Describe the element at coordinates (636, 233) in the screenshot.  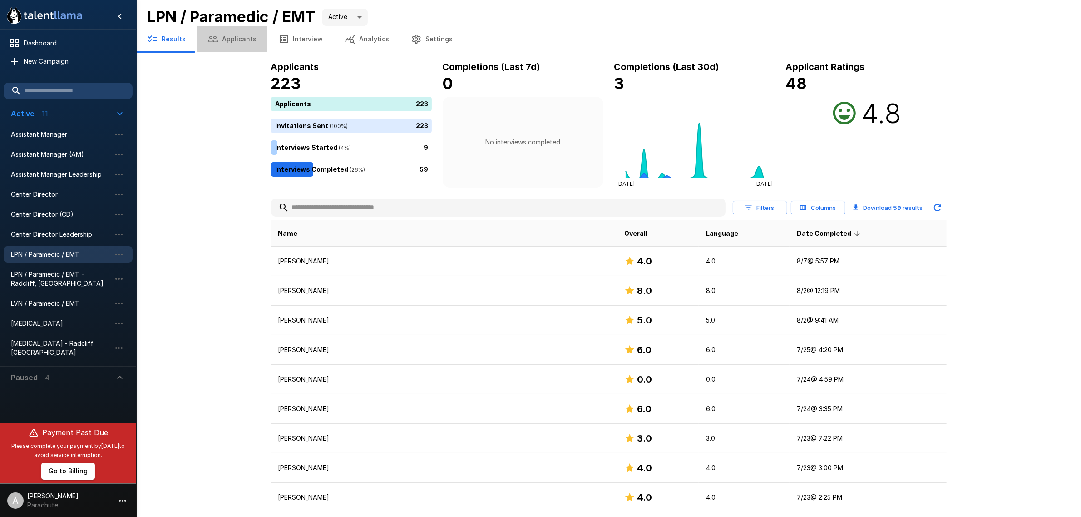
I see `span: Overall` at that location.